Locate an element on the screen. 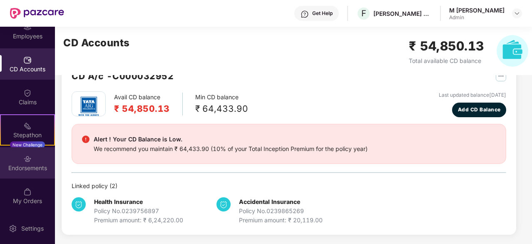  img: svg+xml;base64,PHN2ZyB4bWxucz0iaHR0cDovL3d3dy53My5vcmcvMjAwMC9zdmciIHdpZHRoPSIyMSIgaGVpZ2h0PSIyMC... is located at coordinates (27, 126).